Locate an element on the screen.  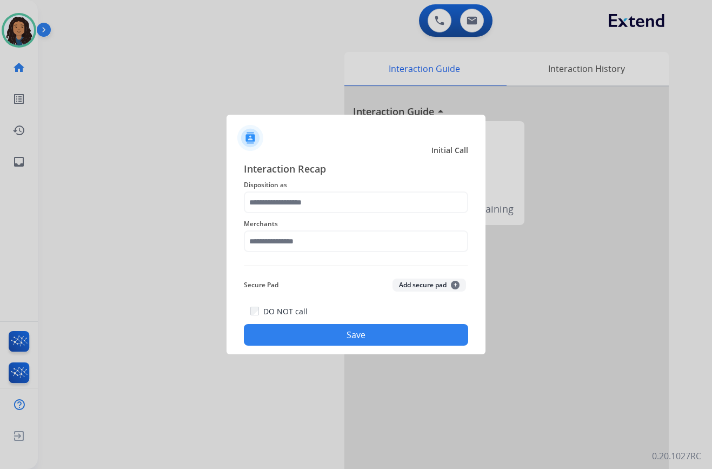
span: Disposition as is located at coordinates (356, 185).